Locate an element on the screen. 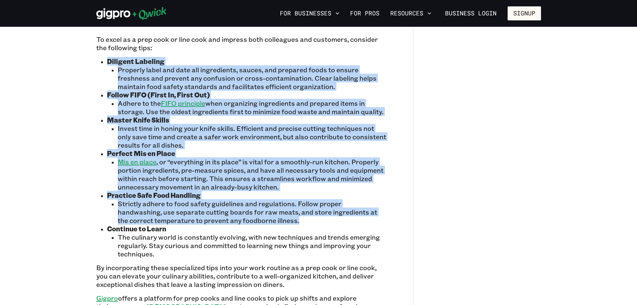  a: Mis en place is located at coordinates (137, 162).